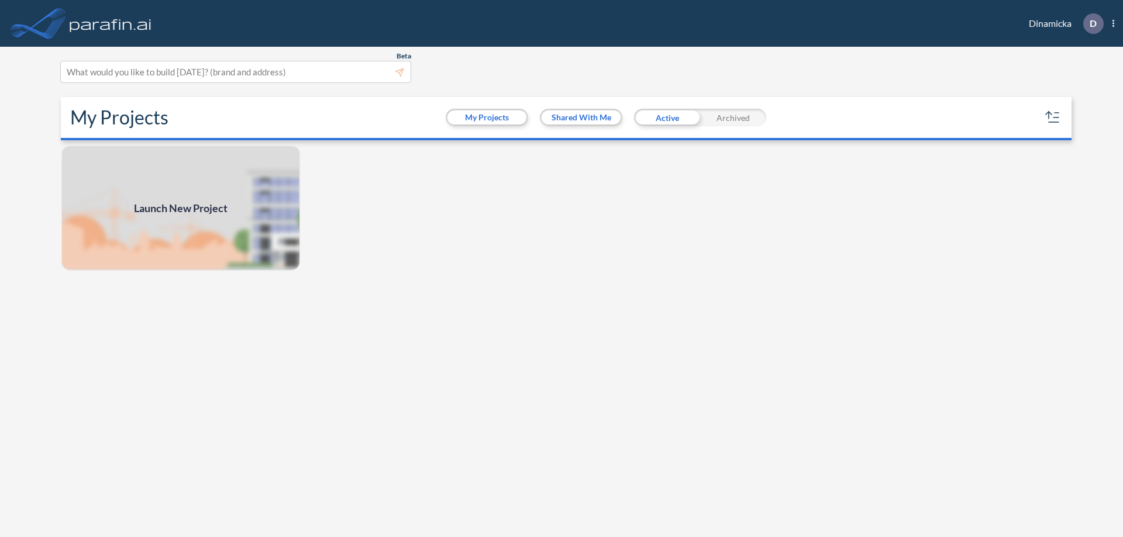 The width and height of the screenshot is (1123, 537). What do you see at coordinates (581, 118) in the screenshot?
I see `button: Shared With Me` at bounding box center [581, 118].